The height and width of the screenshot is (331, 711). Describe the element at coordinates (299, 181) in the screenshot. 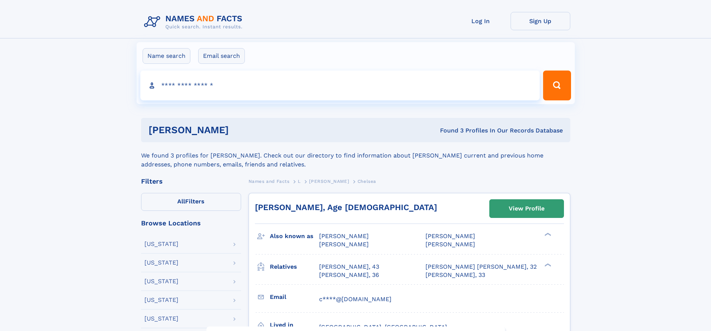

I see `a: L` at that location.